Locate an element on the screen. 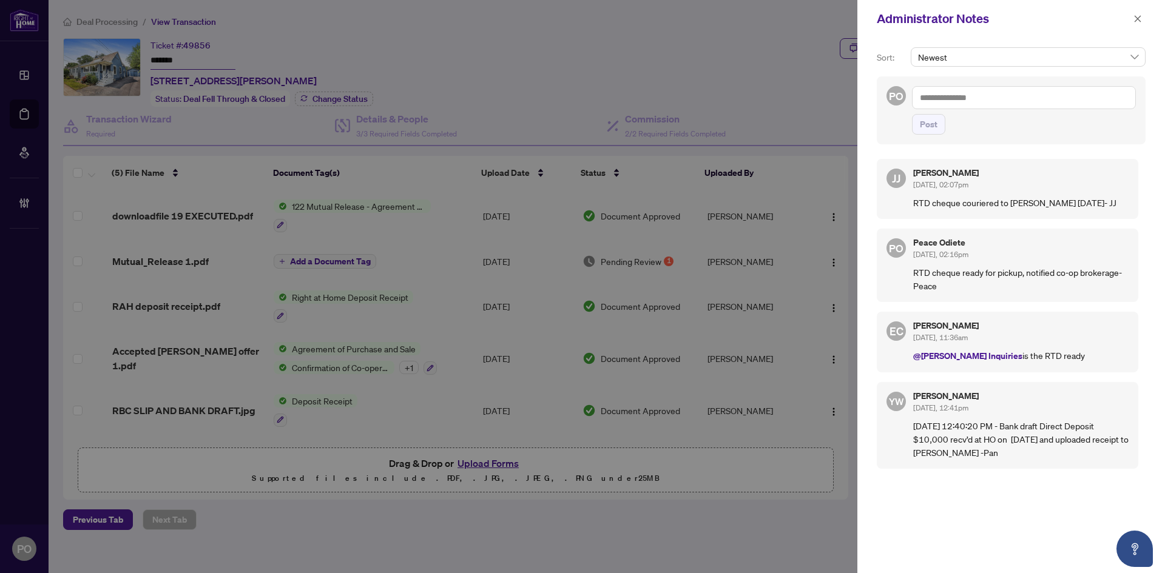  p: is the RTD ready is located at coordinates (1020, 355).